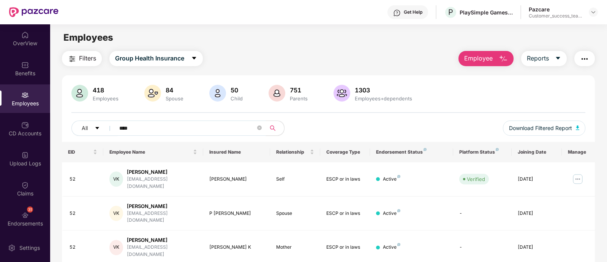 The width and height of the screenshot is (607, 262). What do you see at coordinates (292, 152) in the screenshot?
I see `span: Relationship` at bounding box center [292, 152].